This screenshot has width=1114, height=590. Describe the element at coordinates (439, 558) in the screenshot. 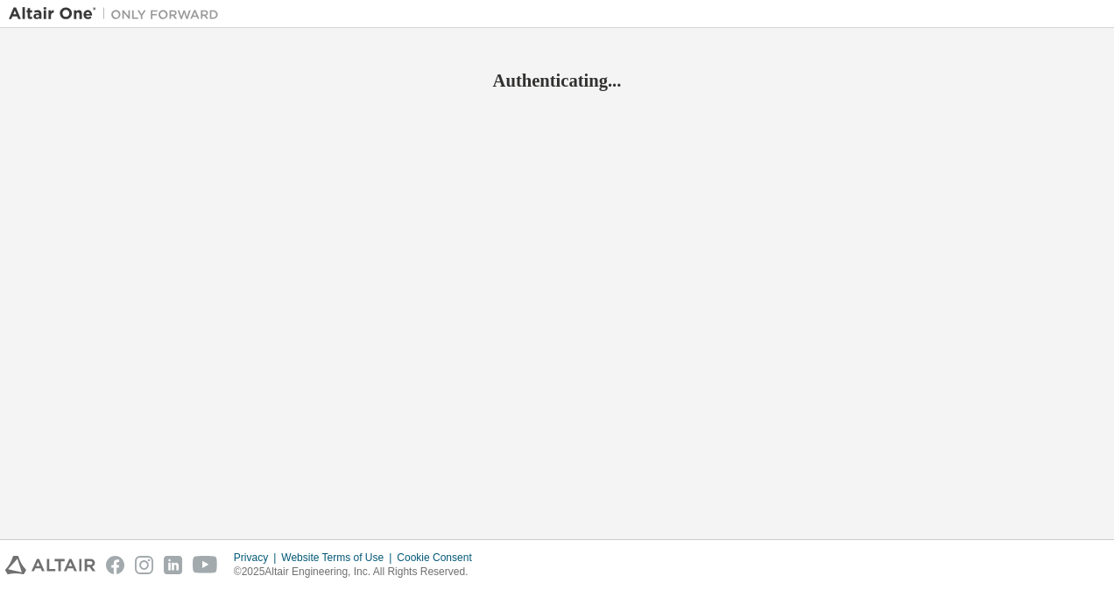

I see `div: Cookie Consent` at that location.